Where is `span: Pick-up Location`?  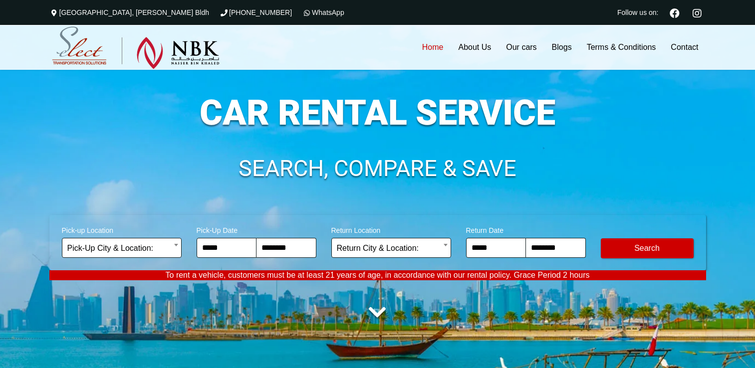 span: Pick-up Location is located at coordinates (122, 229).